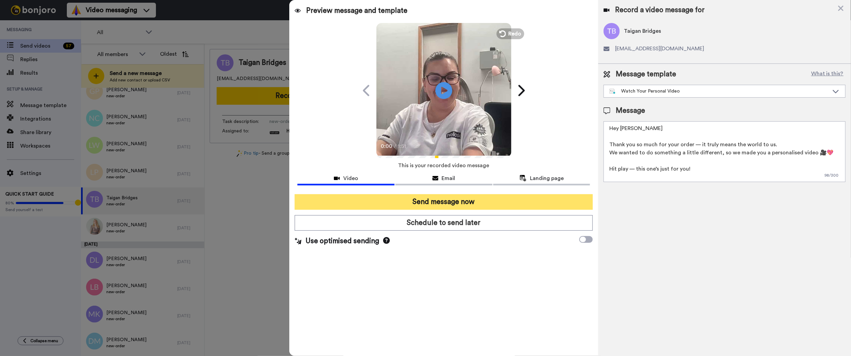  I want to click on span: Email, so click(449, 178).